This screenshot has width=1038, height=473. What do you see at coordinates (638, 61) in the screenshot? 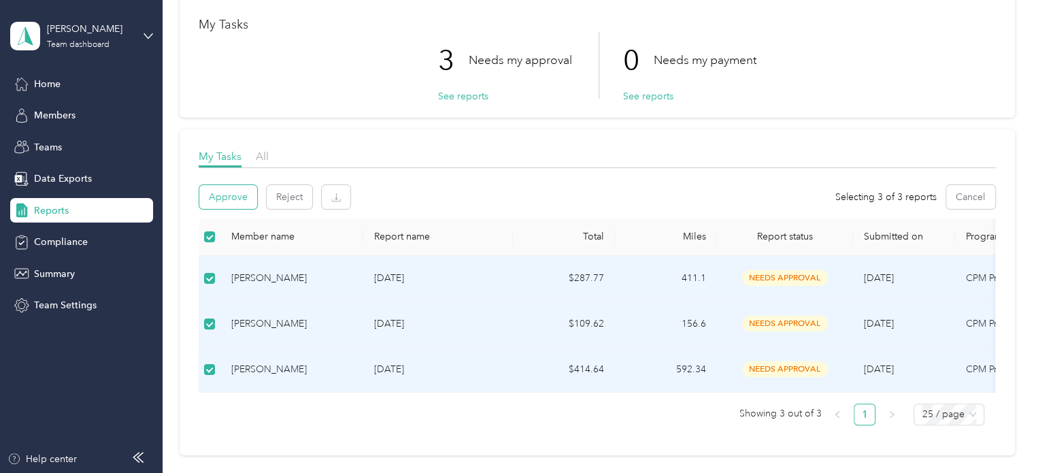
I see `p: 0` at bounding box center [638, 61].